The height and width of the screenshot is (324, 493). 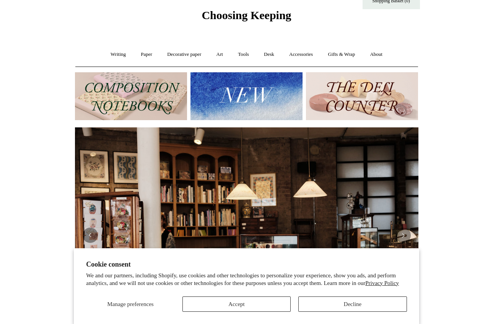 I want to click on a: Gifts & Wrap, so click(x=341, y=54).